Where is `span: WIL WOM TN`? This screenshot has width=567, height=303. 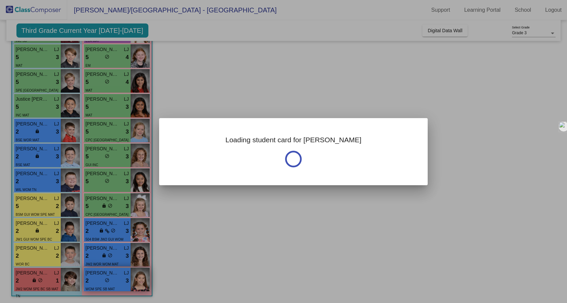
span: WIL WOM TN is located at coordinates (26, 190).